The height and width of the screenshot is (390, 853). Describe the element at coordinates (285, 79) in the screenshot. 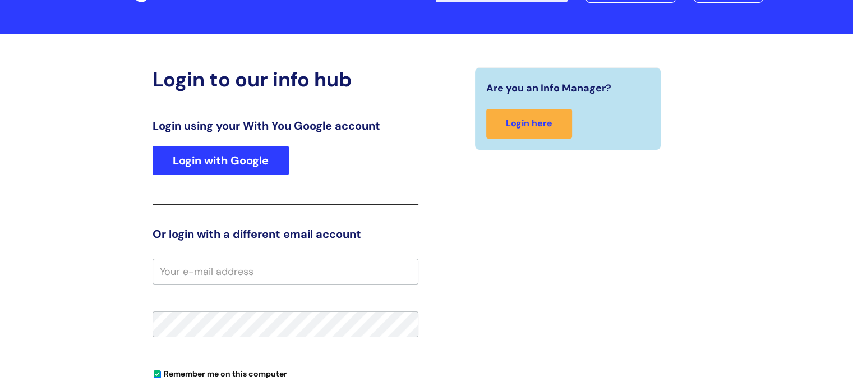

I see `h2: Login to our info hub` at that location.